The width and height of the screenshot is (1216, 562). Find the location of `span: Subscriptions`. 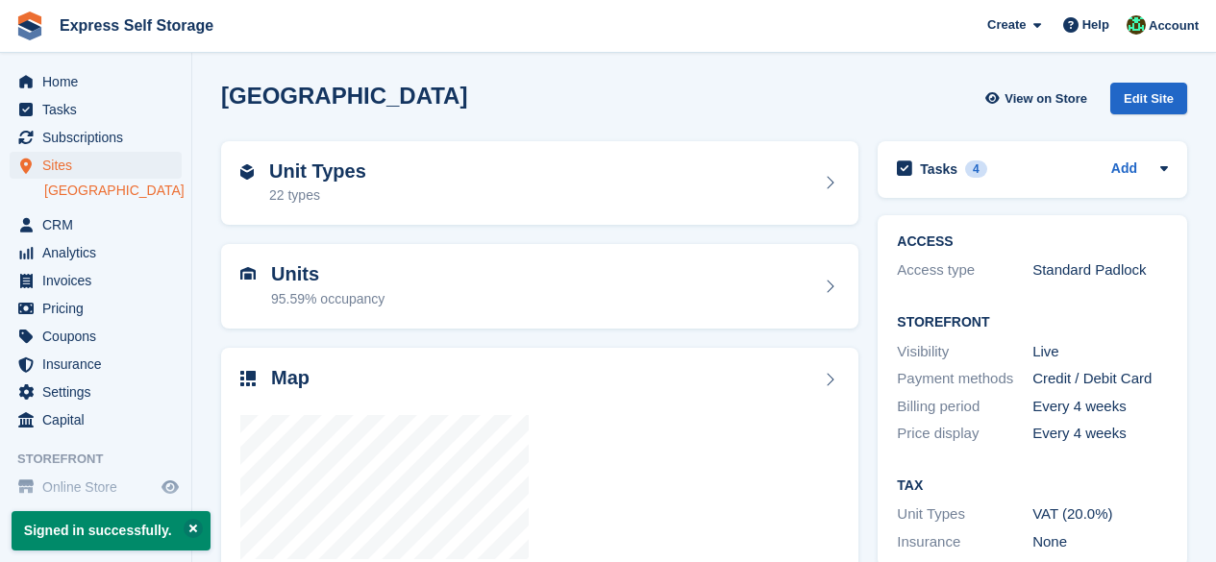

span: Subscriptions is located at coordinates (100, 137).